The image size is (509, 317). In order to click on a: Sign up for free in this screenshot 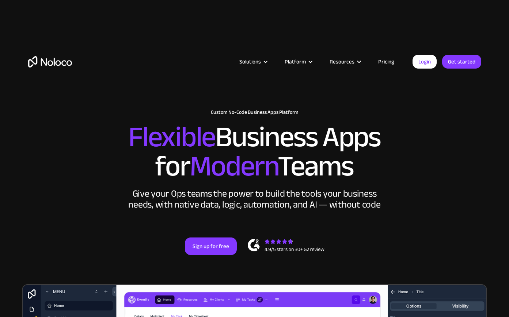, I will do `click(211, 246)`.